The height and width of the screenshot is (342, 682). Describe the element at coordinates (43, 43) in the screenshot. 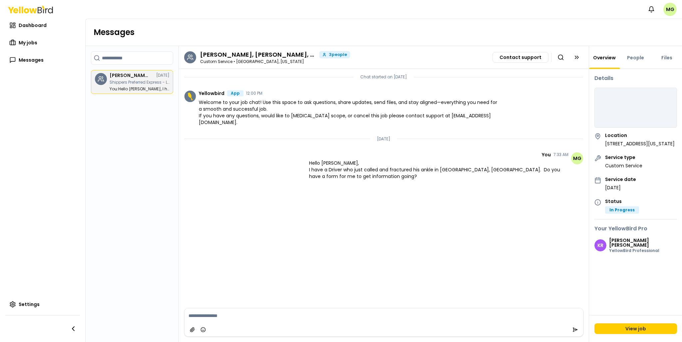

I see `a: My jobs` at that location.